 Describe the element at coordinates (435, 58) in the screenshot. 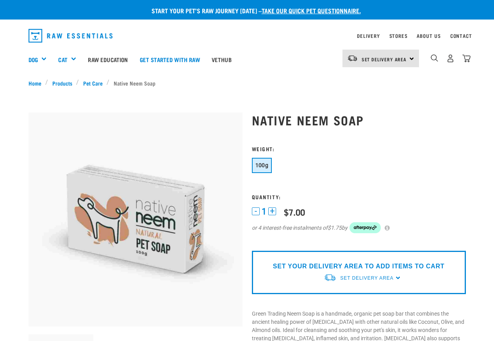

I see `img: home-icon-1@2x.png` at that location.